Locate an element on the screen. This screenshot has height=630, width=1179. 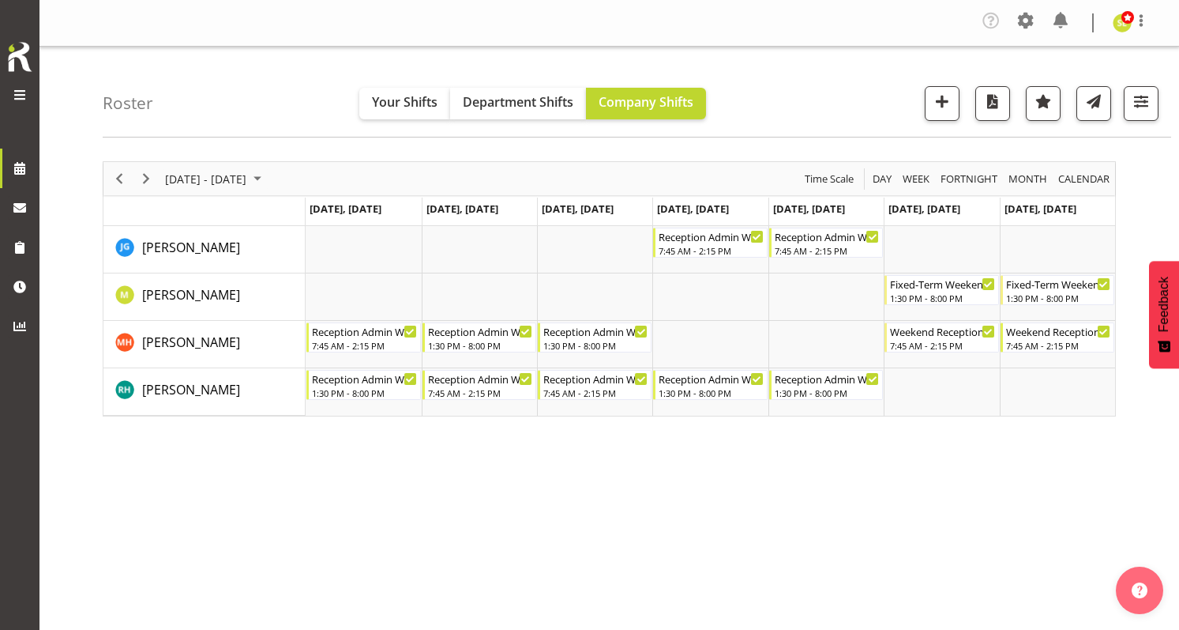
button: Highlight an important date within the roster. is located at coordinates (1044, 103).